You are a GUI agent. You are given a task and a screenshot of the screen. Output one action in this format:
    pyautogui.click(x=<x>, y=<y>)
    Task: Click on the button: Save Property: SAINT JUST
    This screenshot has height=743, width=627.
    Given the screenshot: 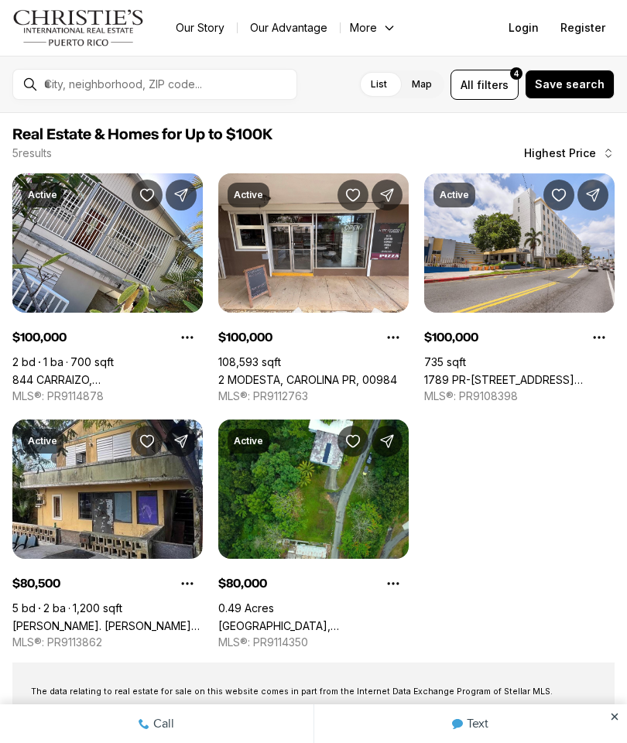 What is the action you would take?
    pyautogui.click(x=353, y=441)
    